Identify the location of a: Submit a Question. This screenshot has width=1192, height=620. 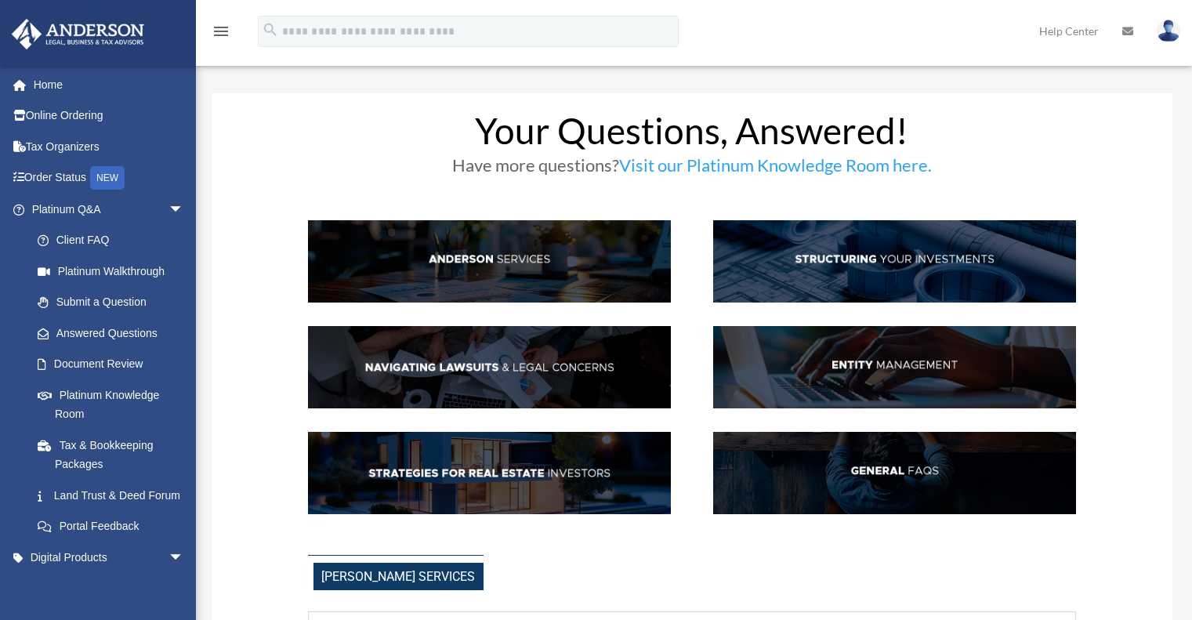
(114, 303).